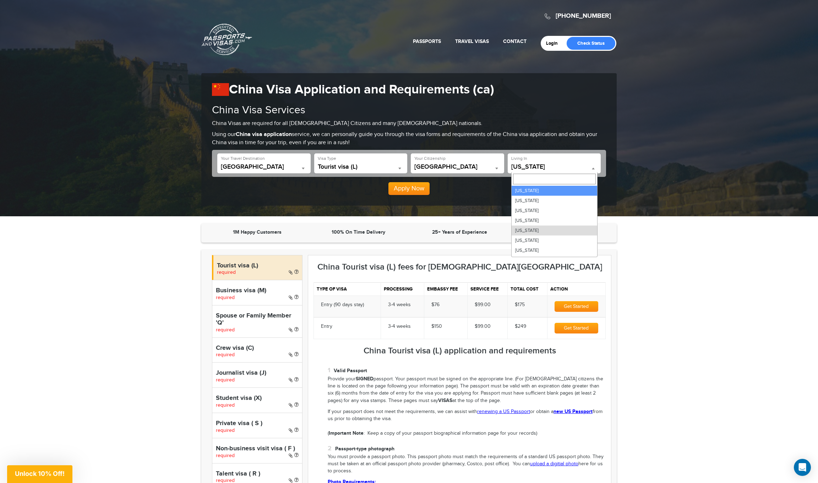 The width and height of the screenshot is (818, 483). Describe the element at coordinates (437, 326) in the screenshot. I see `span: $150` at that location.